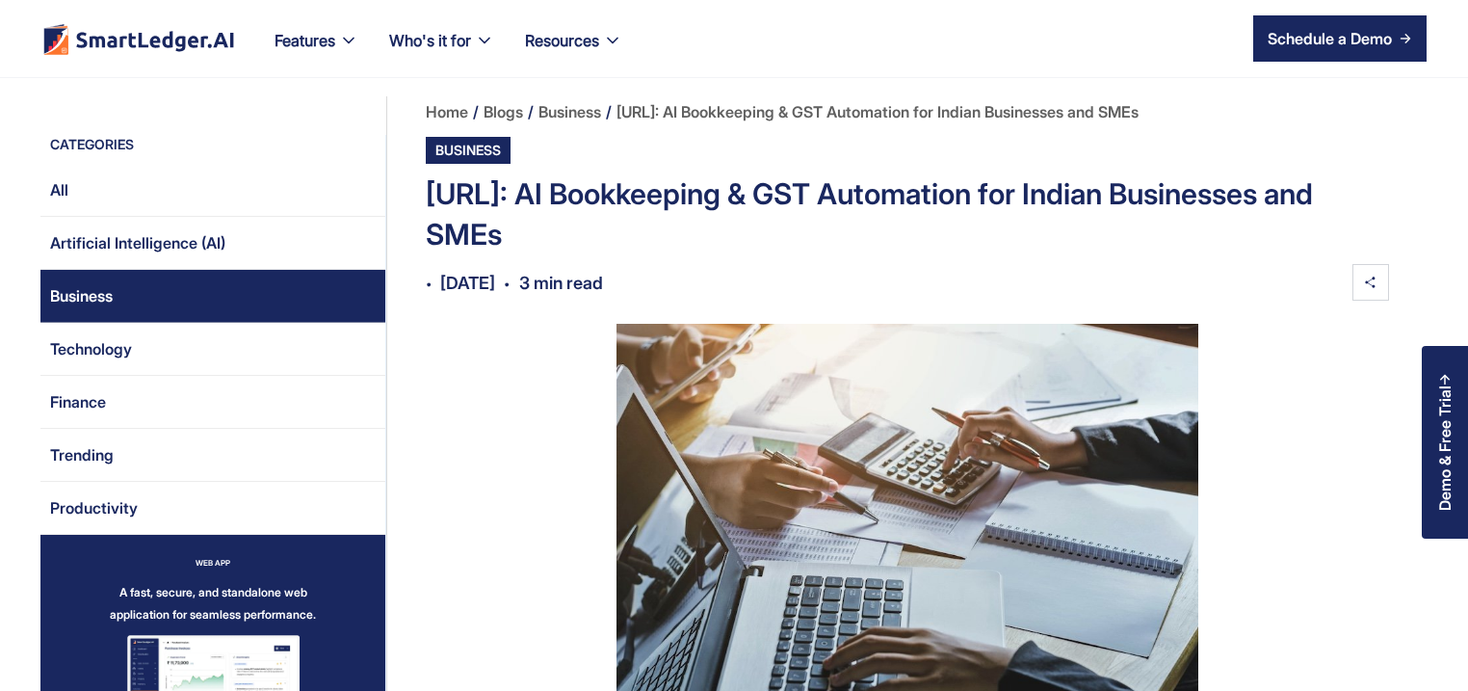 The width and height of the screenshot is (1468, 691). Describe the element at coordinates (93, 508) in the screenshot. I see `div: Productivity` at that location.